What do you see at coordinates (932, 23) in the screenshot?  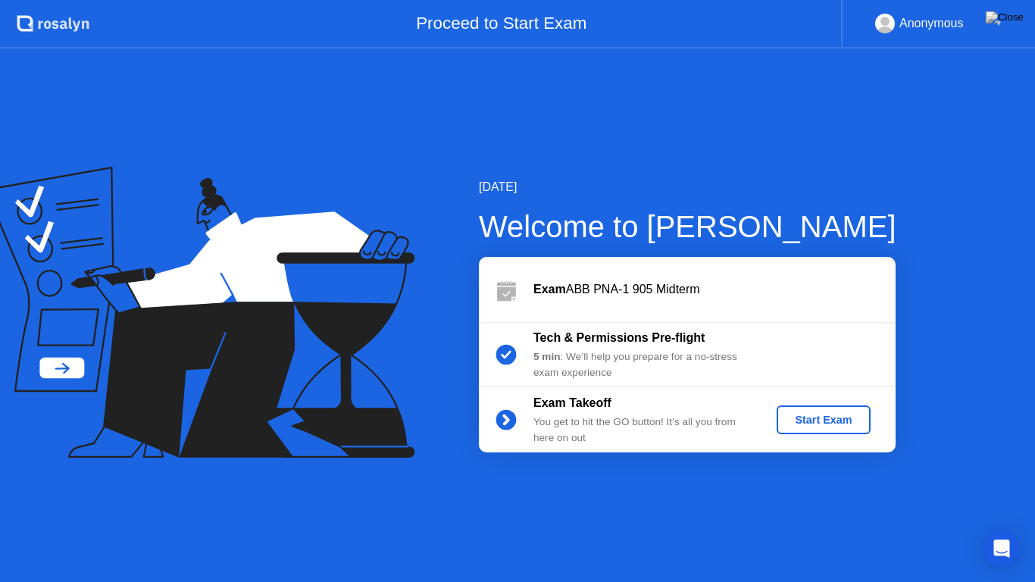 I see `div: Anonymous` at bounding box center [932, 23].